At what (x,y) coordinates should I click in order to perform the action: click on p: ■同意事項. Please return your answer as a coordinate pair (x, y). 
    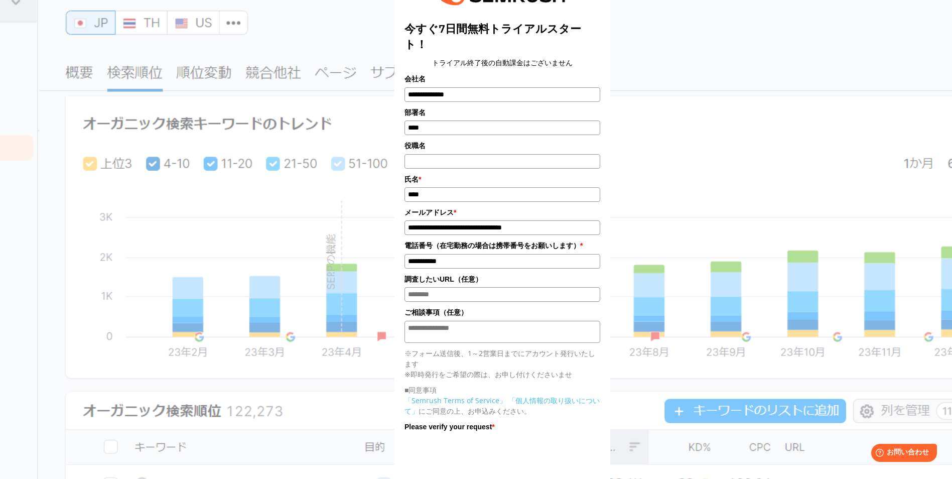
    Looking at the image, I should click on (502, 389).